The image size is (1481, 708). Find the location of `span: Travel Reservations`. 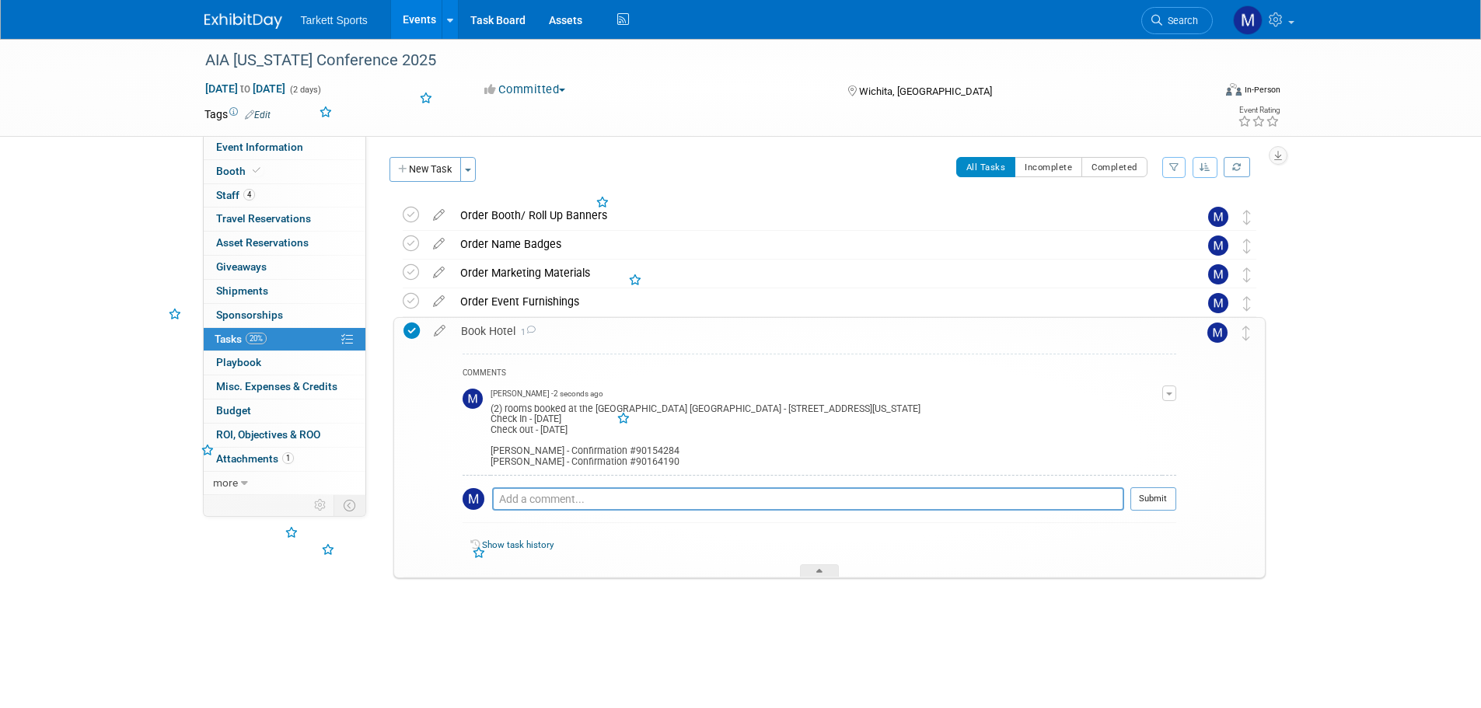

span: Travel Reservations is located at coordinates (264, 219).